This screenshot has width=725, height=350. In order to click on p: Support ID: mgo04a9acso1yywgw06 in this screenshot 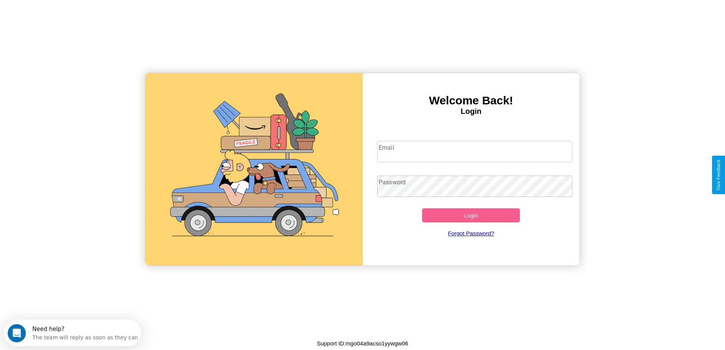, I will do `click(362, 343)`.